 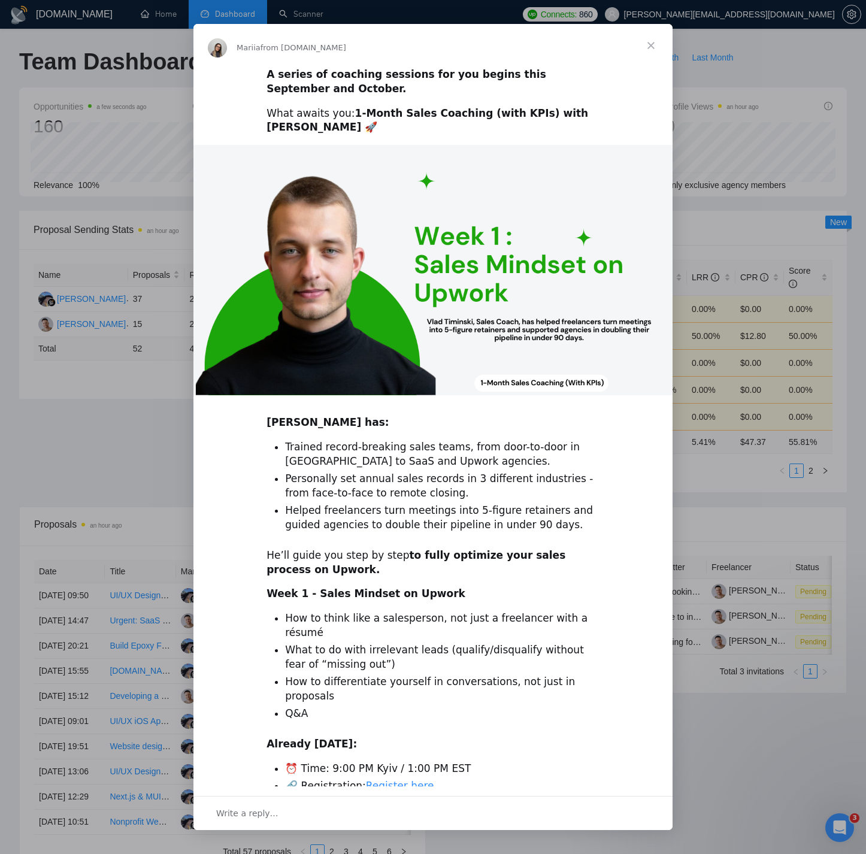 What do you see at coordinates (651, 46) in the screenshot?
I see `span: Close` at bounding box center [651, 46].